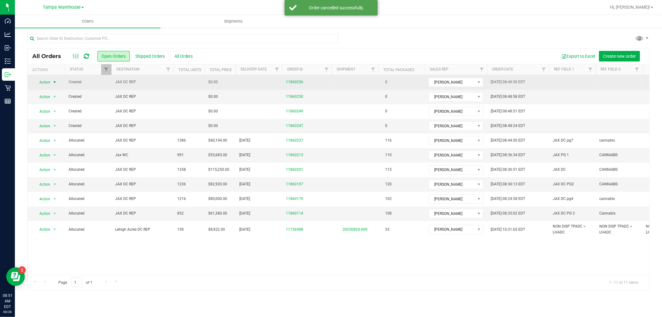 The image size is (662, 317). What do you see at coordinates (4, 3) in the screenshot?
I see `span: 1` at bounding box center [4, 3].